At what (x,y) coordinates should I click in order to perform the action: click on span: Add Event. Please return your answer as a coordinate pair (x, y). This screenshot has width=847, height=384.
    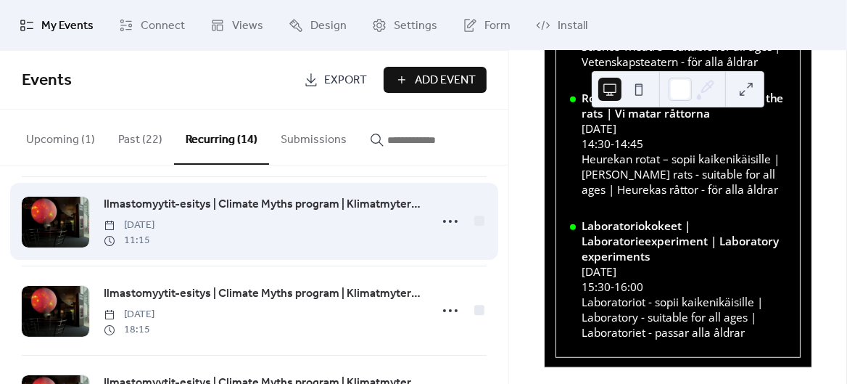
    Looking at the image, I should click on (445, 81).